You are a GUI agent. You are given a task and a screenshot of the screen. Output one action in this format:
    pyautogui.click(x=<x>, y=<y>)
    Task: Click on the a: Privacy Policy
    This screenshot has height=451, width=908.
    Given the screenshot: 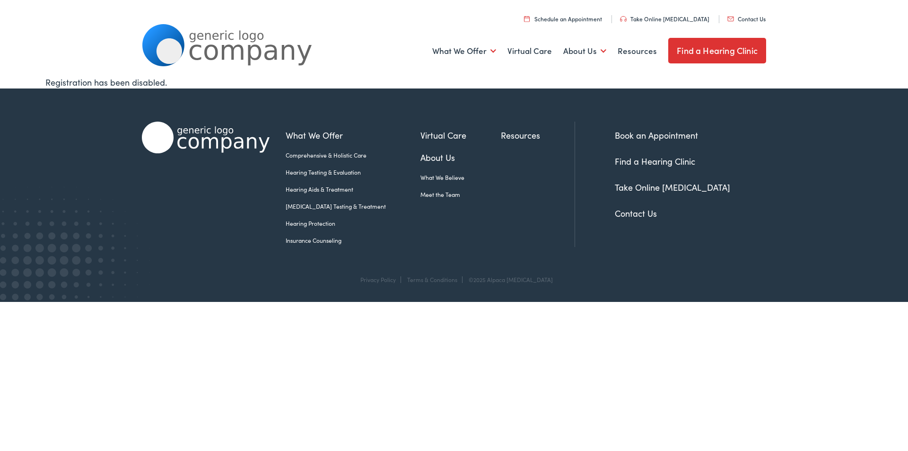 What is the action you would take?
    pyautogui.click(x=378, y=279)
    